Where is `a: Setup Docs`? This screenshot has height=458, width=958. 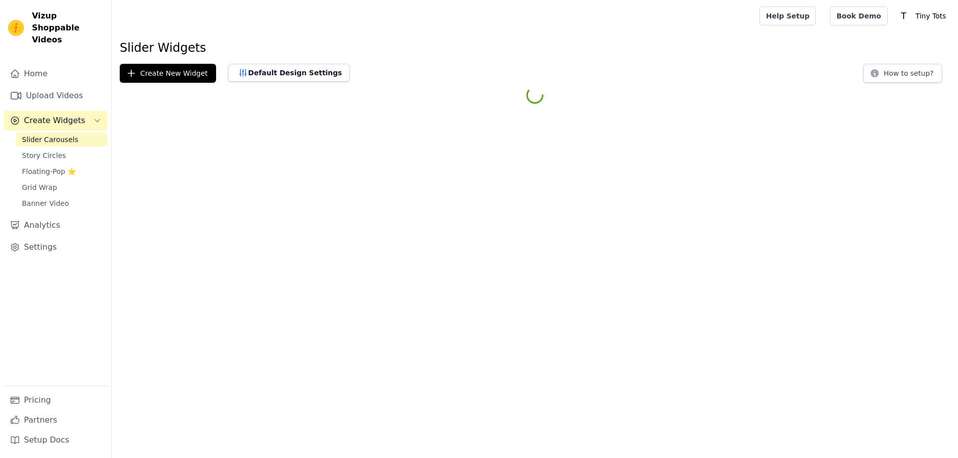 a: Setup Docs is located at coordinates (55, 440).